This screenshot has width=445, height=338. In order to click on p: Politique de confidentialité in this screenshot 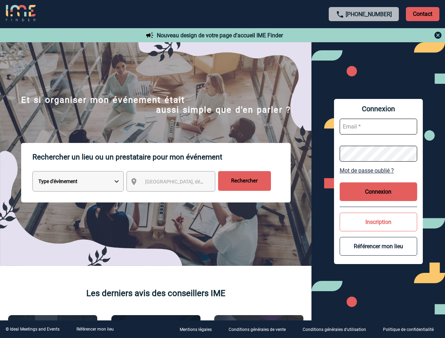, I will do `click(409, 330)`.